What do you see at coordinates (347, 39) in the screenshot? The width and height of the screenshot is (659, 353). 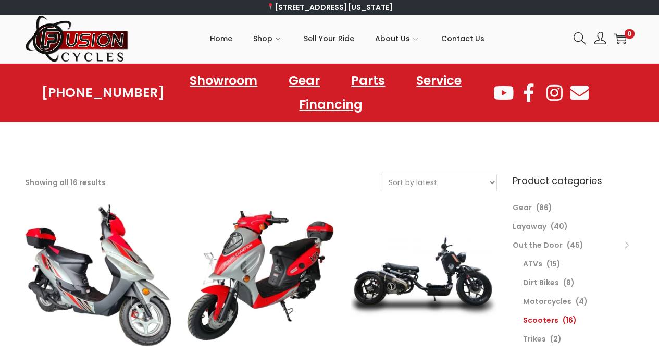 I see `nav: Primary navigation` at bounding box center [347, 39].